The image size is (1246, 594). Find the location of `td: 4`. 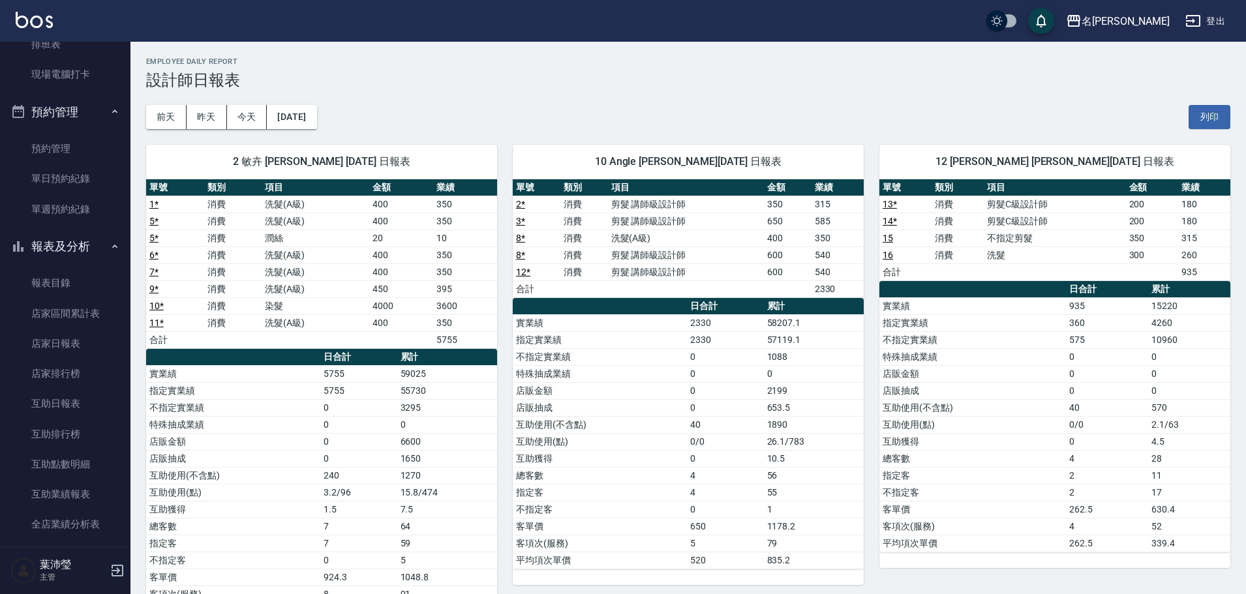

td: 4 is located at coordinates (1107, 526).